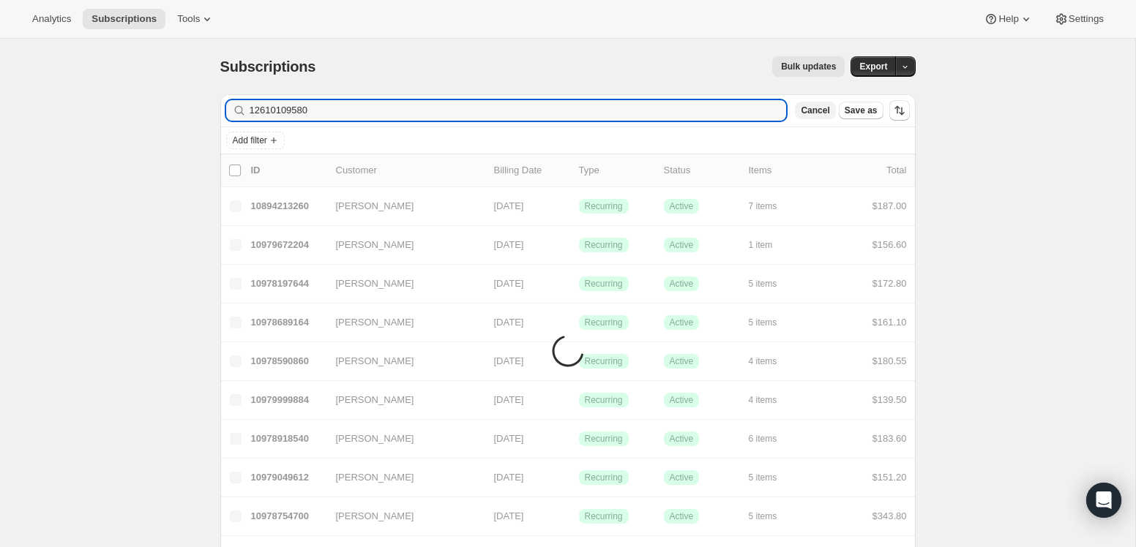  I want to click on button: Subscriptions, so click(124, 19).